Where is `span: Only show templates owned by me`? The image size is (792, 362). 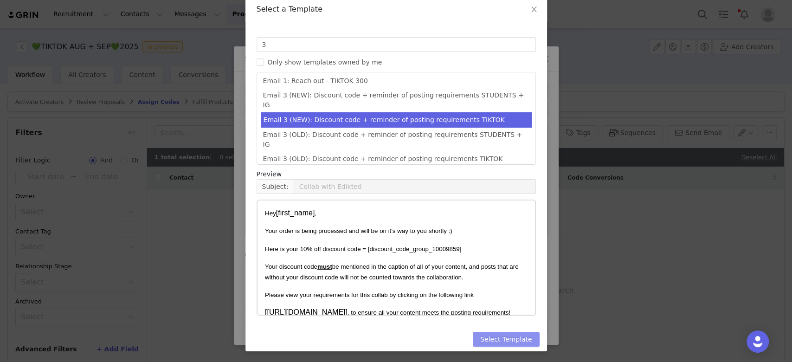 span: Only show templates owned by me is located at coordinates (325, 62).